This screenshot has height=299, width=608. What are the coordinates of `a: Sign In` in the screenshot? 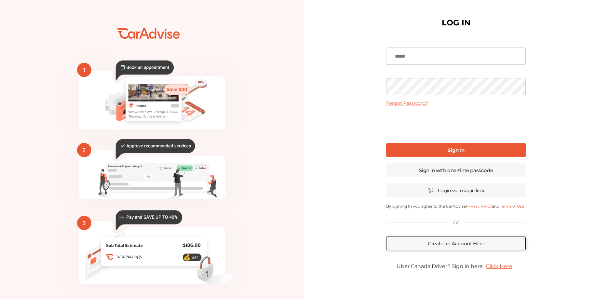 It's located at (456, 150).